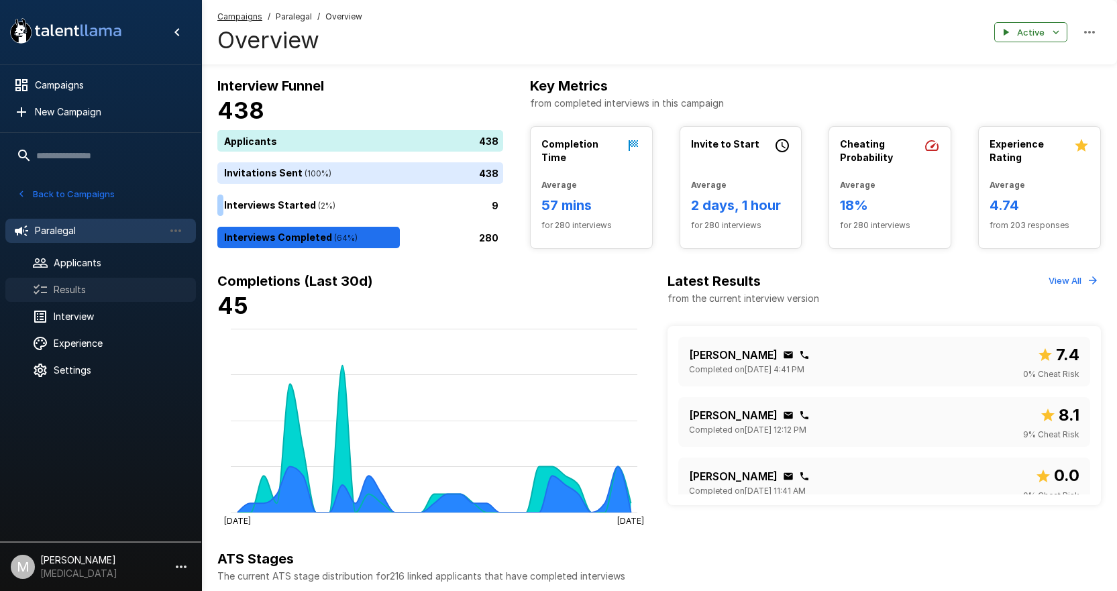 Image resolution: width=1117 pixels, height=591 pixels. I want to click on u: Campaigns, so click(239, 16).